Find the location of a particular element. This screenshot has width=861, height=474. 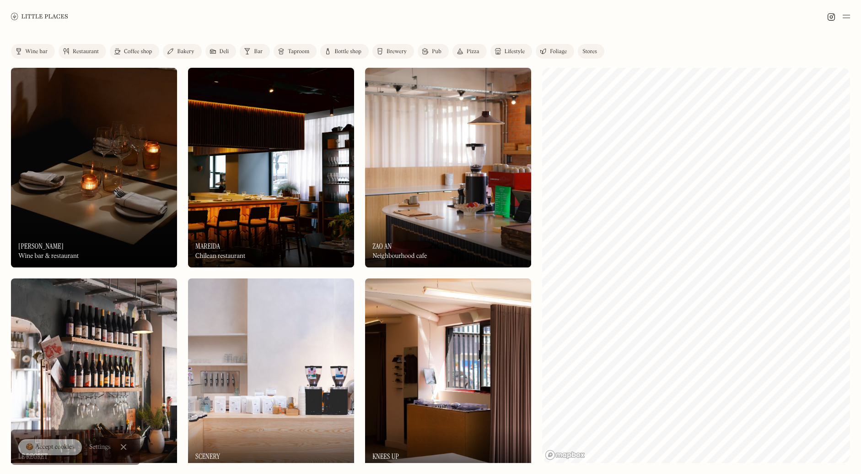

a: Restaurant is located at coordinates (82, 51).